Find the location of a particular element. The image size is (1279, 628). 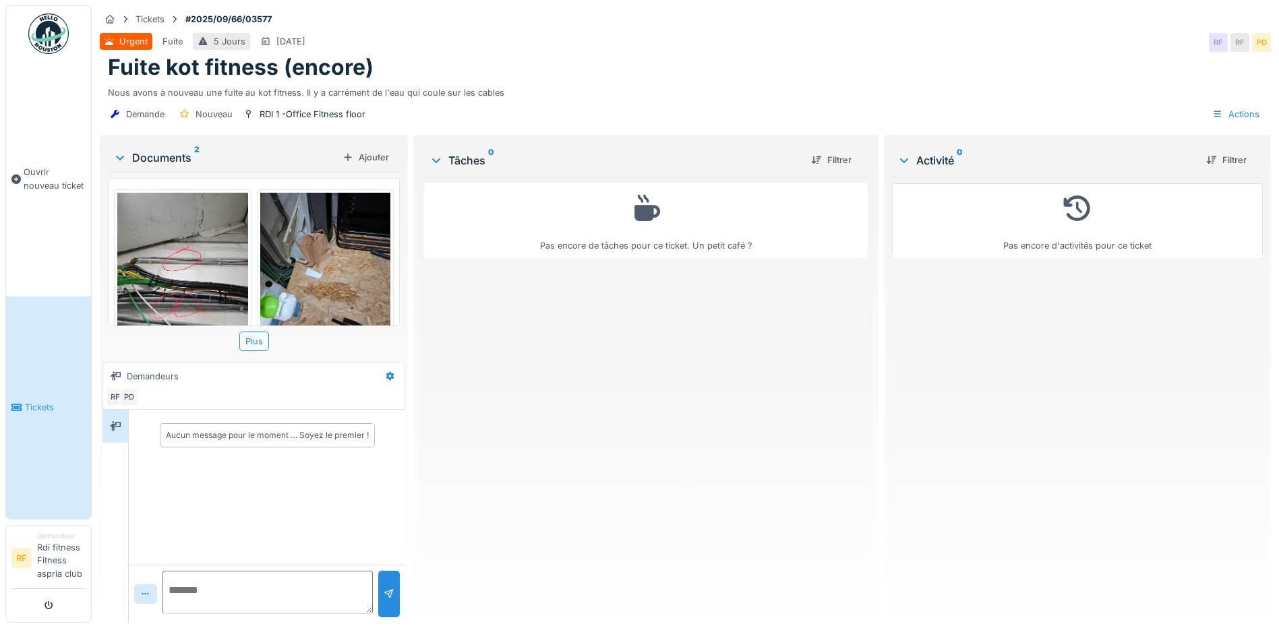

div: Fuite is located at coordinates (173, 41).